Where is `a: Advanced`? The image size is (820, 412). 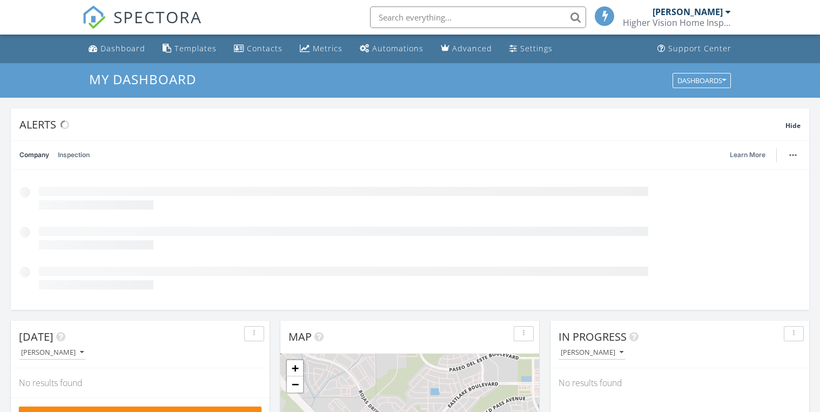
a: Advanced is located at coordinates (466, 49).